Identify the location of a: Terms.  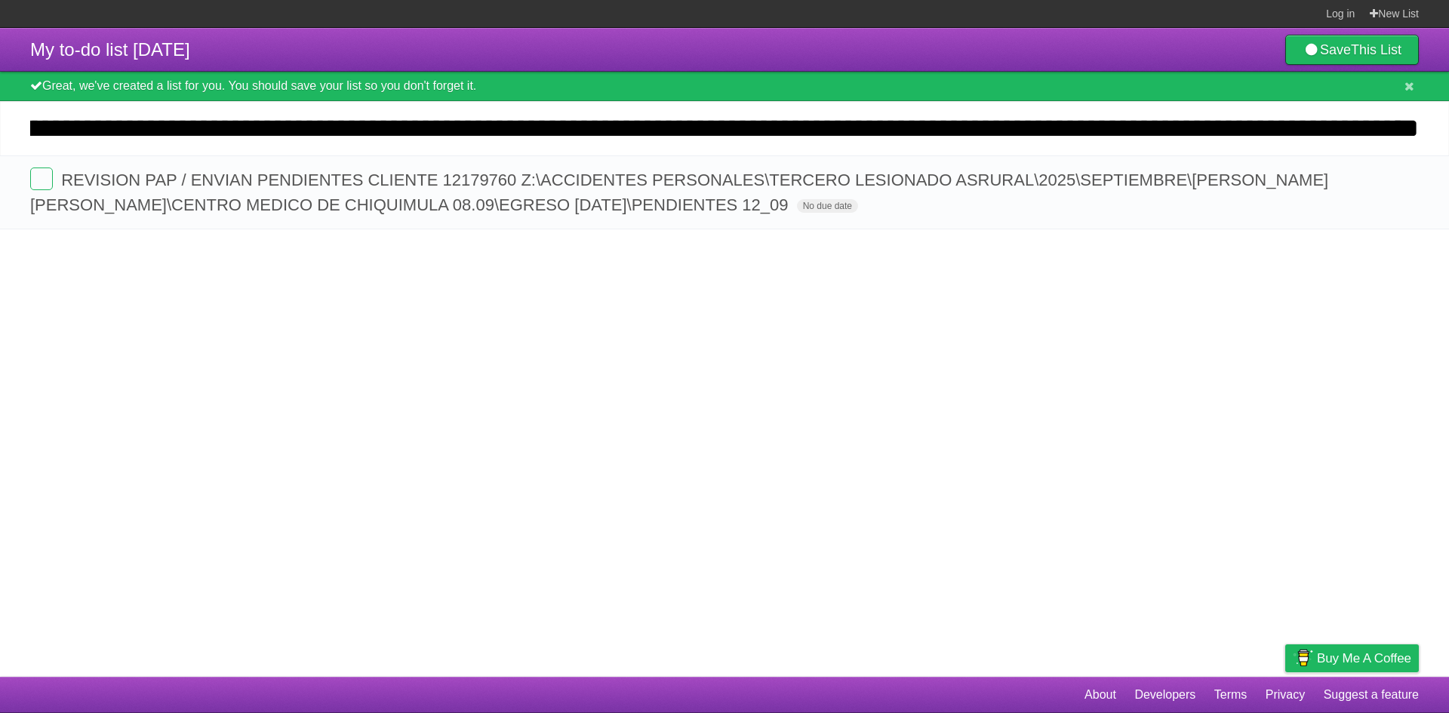
(1231, 695).